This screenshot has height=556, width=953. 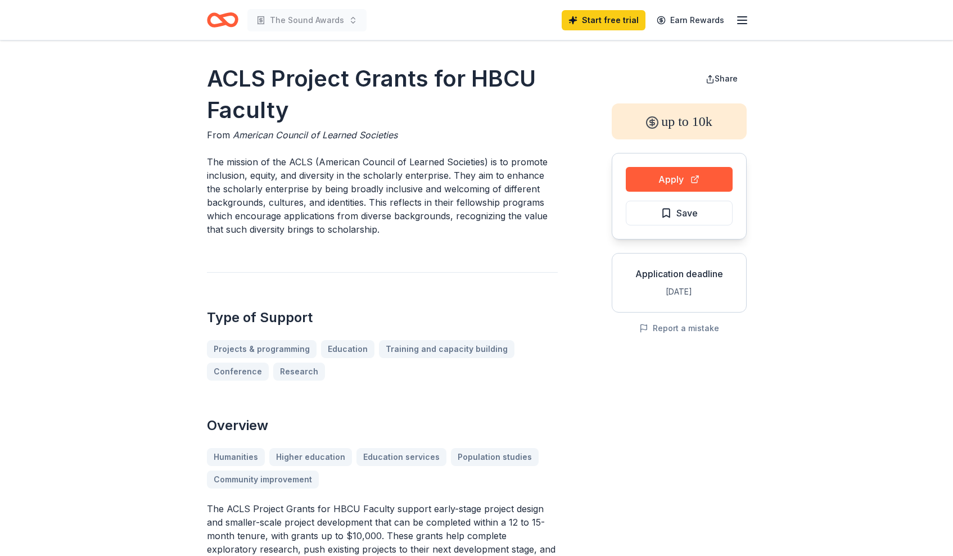 What do you see at coordinates (238, 372) in the screenshot?
I see `a: Conference` at bounding box center [238, 372].